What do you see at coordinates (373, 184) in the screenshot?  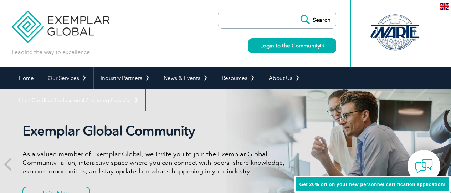 I see `span: Get 20% off on your new personnel certification application!` at bounding box center [373, 184].